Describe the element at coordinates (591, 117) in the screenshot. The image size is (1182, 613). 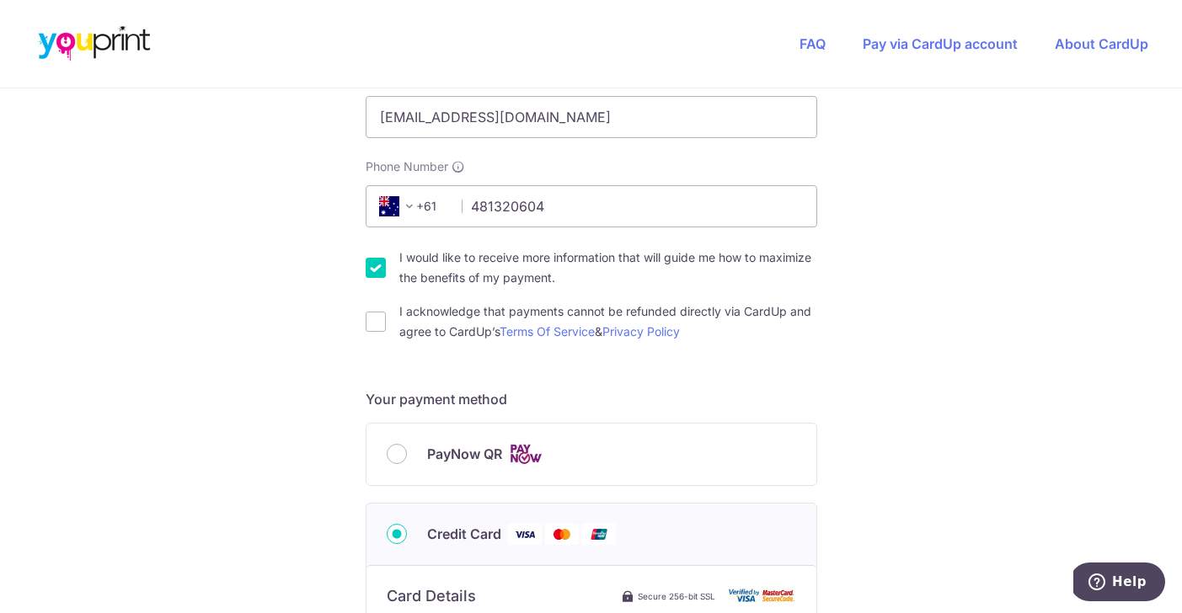
I see `input: Email address` at that location.